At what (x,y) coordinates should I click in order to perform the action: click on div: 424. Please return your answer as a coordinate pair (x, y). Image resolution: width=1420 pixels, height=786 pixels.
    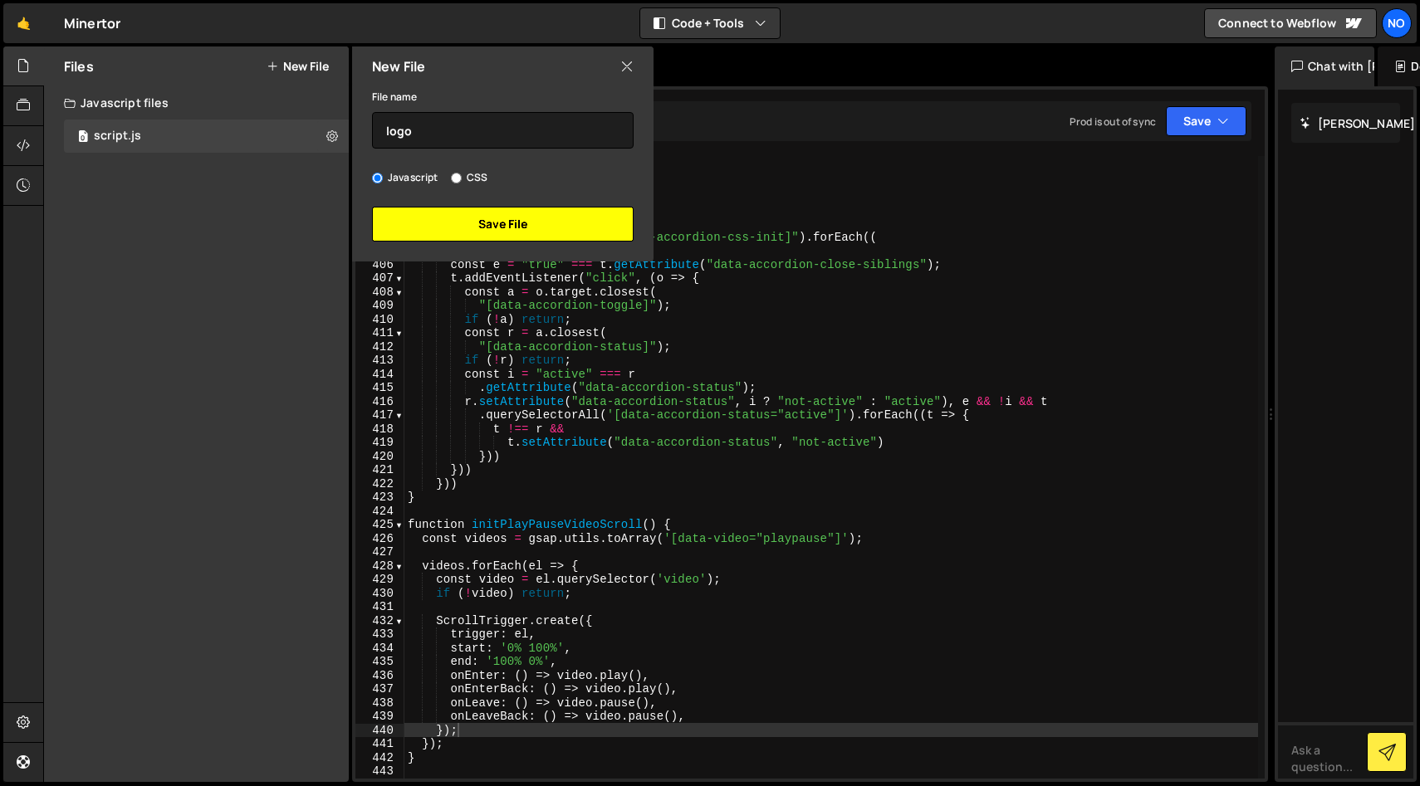
    Looking at the image, I should click on (379, 512).